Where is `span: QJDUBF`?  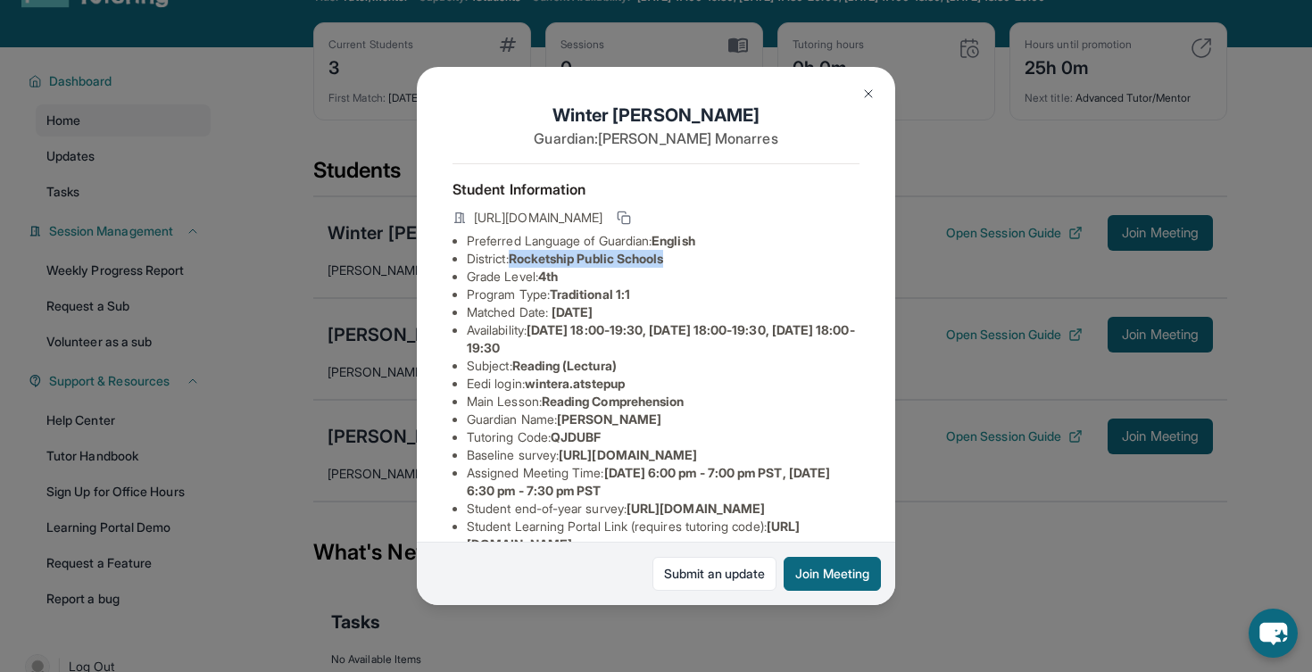 span: QJDUBF is located at coordinates (576, 437).